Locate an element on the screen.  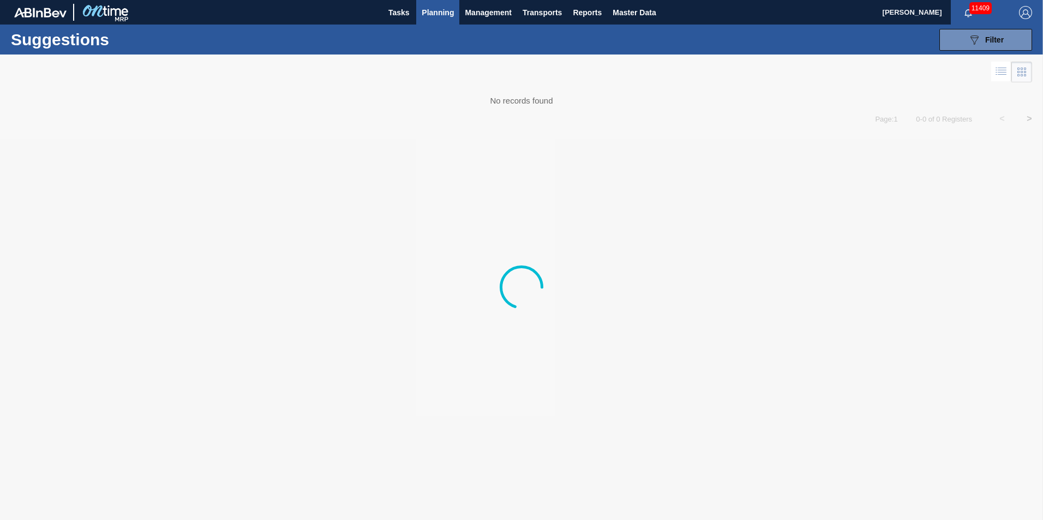
span: Management is located at coordinates (488, 13).